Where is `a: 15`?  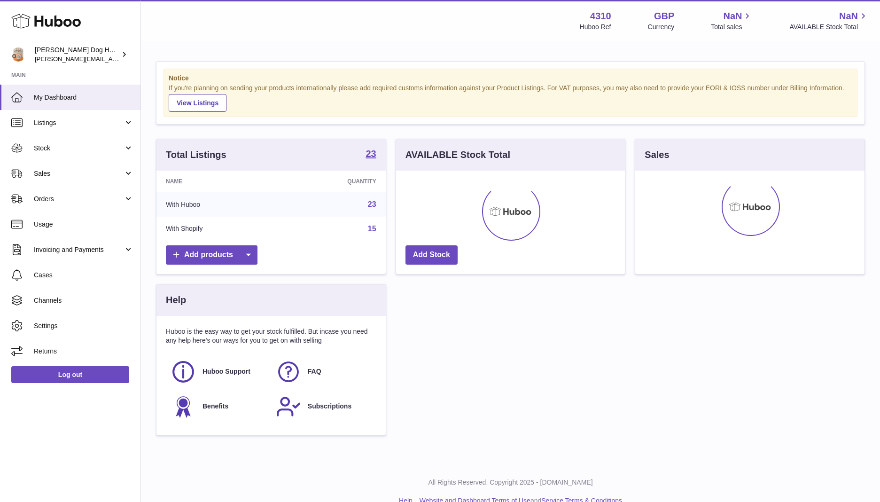 a: 15 is located at coordinates (372, 228).